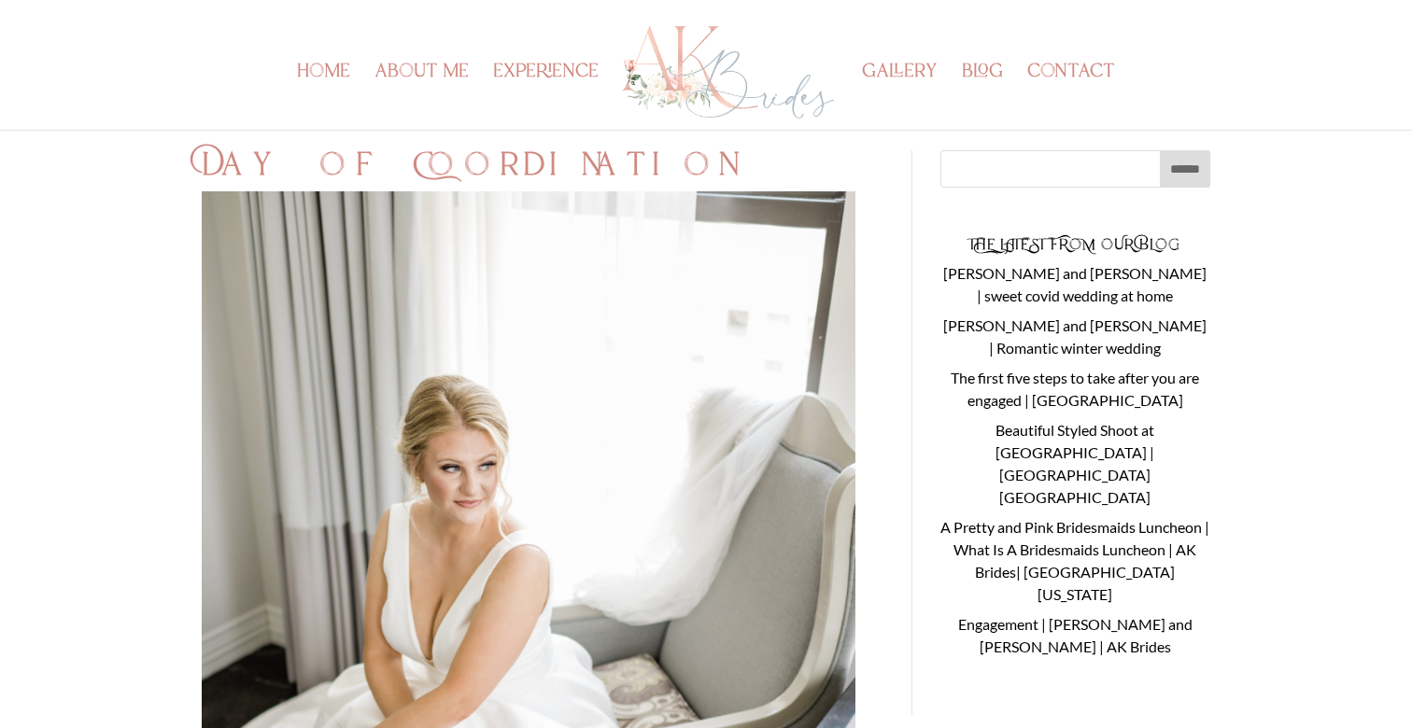  What do you see at coordinates (545, 97) in the screenshot?
I see `a: experience` at bounding box center [545, 97].